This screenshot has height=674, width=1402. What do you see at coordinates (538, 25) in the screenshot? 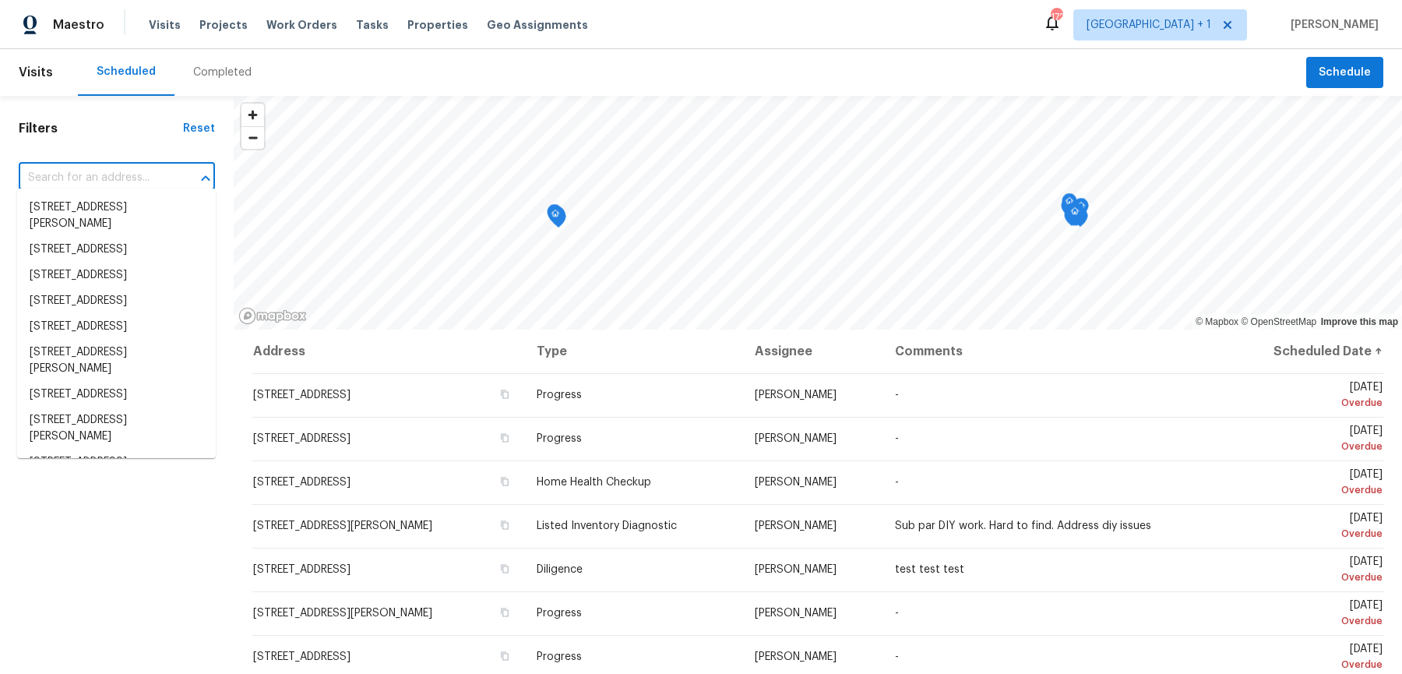
I see `span: Geo Assignments` at bounding box center [538, 25].